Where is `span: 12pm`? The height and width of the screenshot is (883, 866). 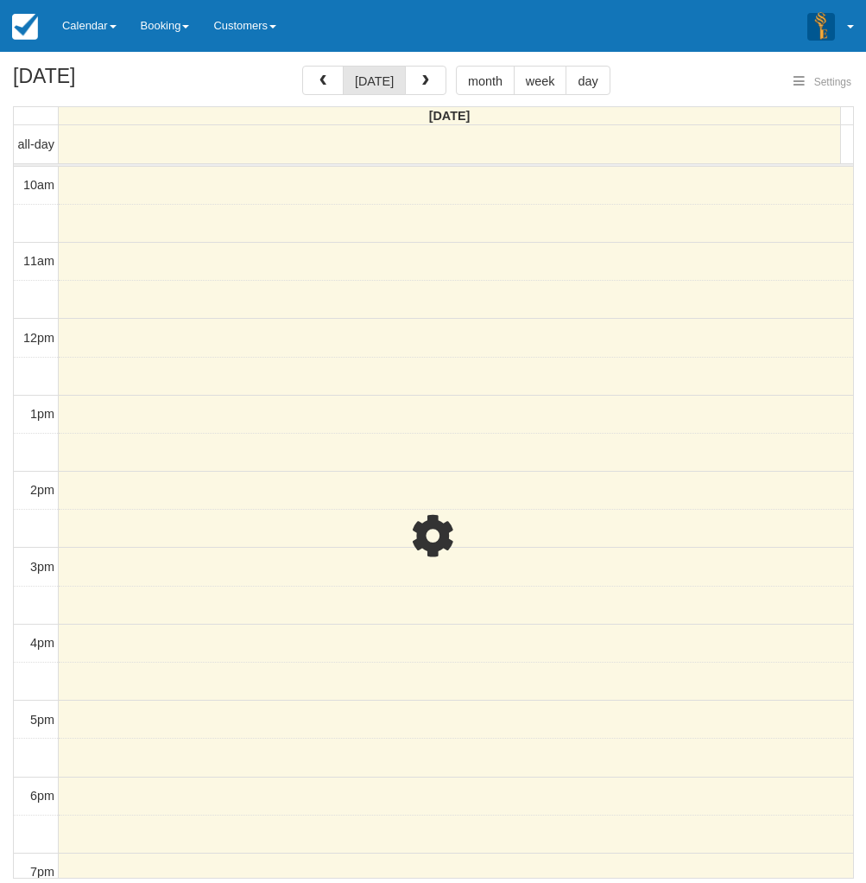
span: 12pm is located at coordinates (39, 338).